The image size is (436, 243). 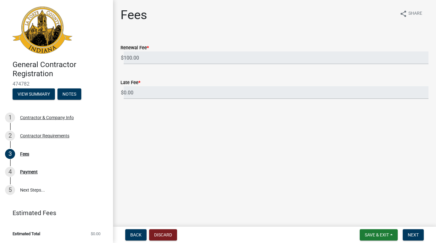 What do you see at coordinates (54, 213) in the screenshot?
I see `a: Estimated Fees` at bounding box center [54, 213].